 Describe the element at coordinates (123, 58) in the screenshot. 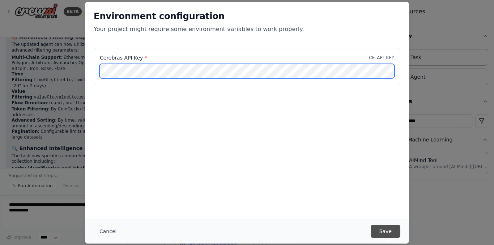

I see `label: Cerebras API Key` at that location.